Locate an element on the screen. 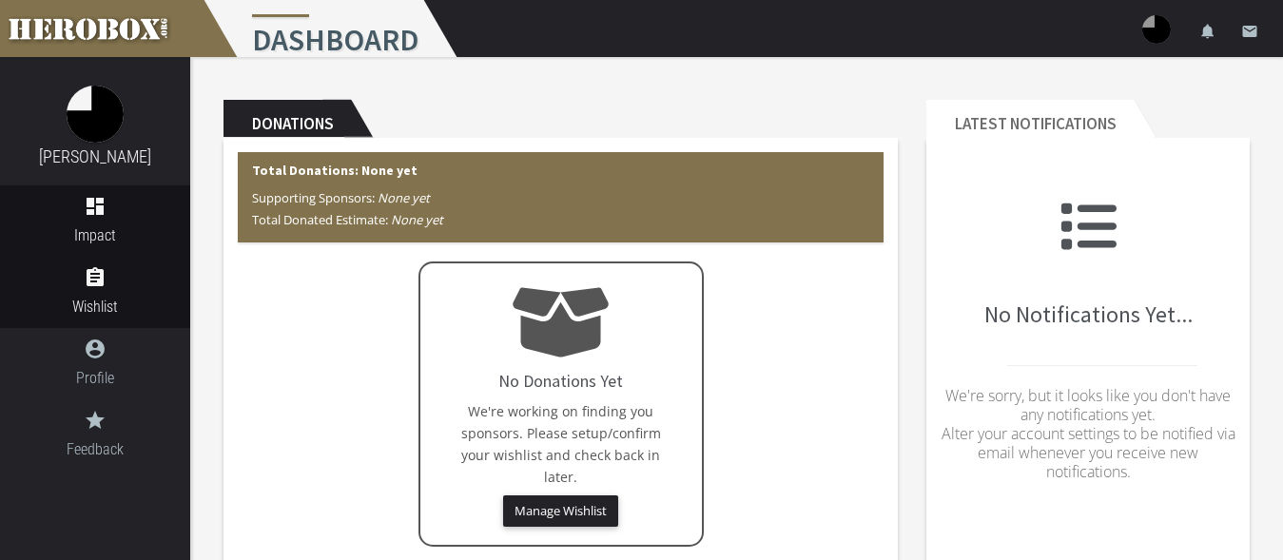 Image resolution: width=1283 pixels, height=560 pixels. i: dashboard is located at coordinates (95, 206).